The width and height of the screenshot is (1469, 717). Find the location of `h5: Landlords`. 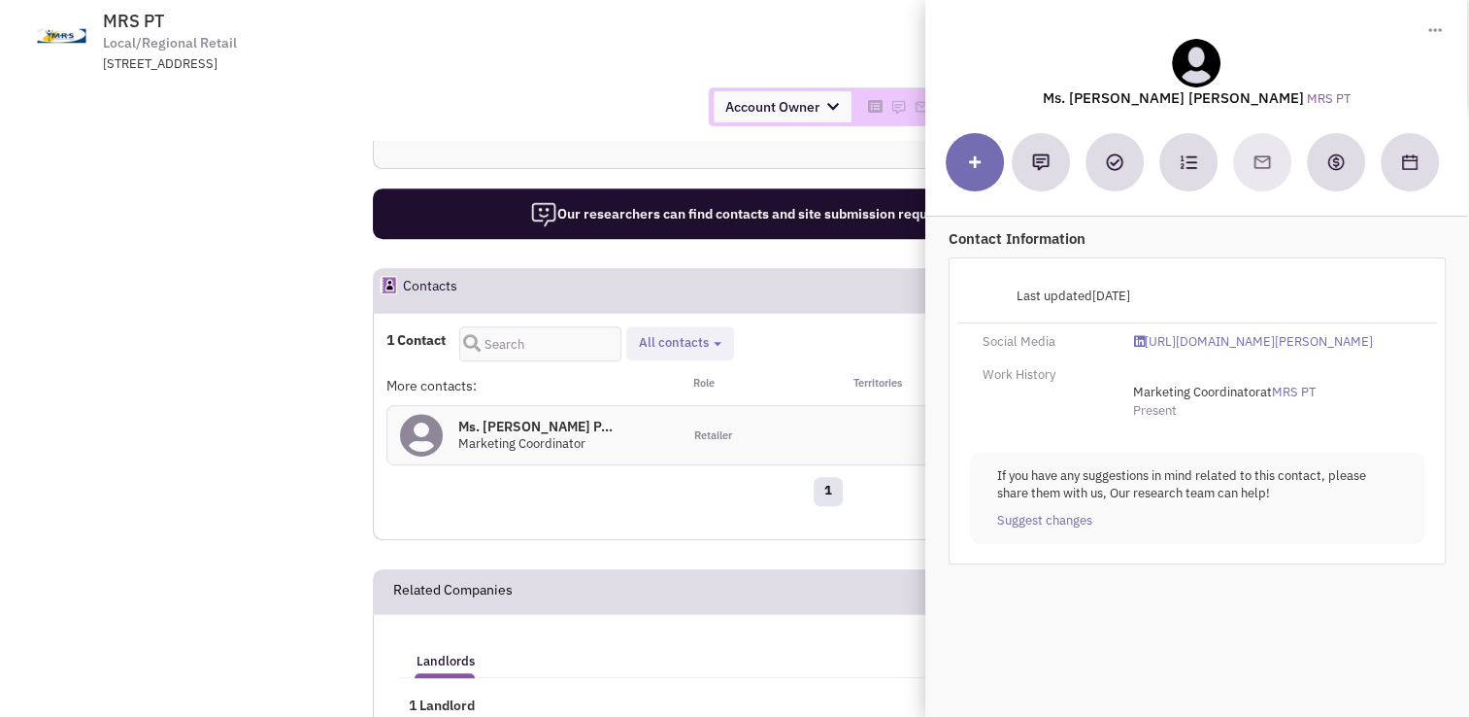

h5: Landlords is located at coordinates (446, 661).